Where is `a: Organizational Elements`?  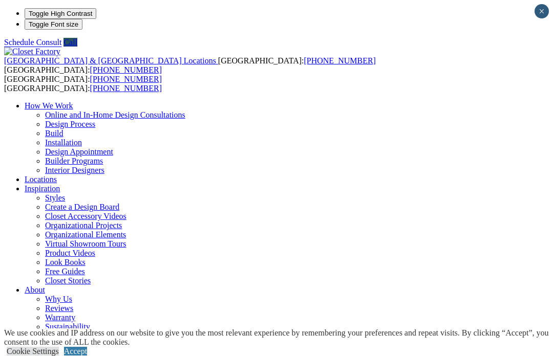 a: Organizational Elements is located at coordinates (86, 235).